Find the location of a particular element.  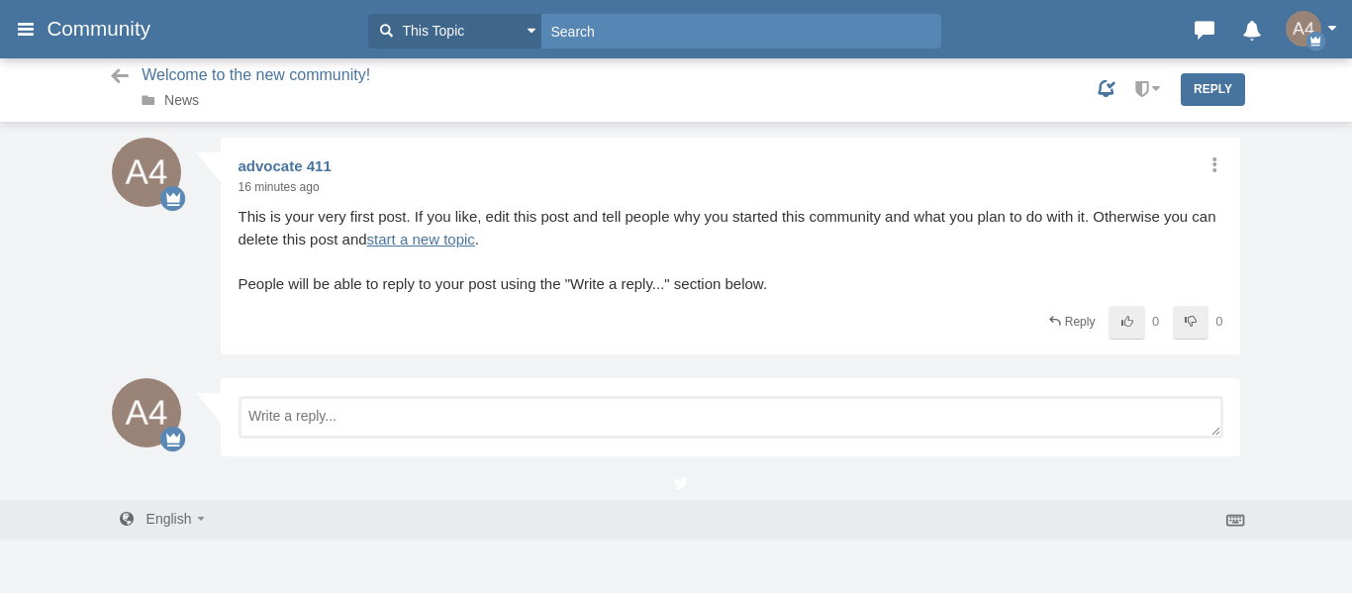

span: This Topic is located at coordinates (431, 31).